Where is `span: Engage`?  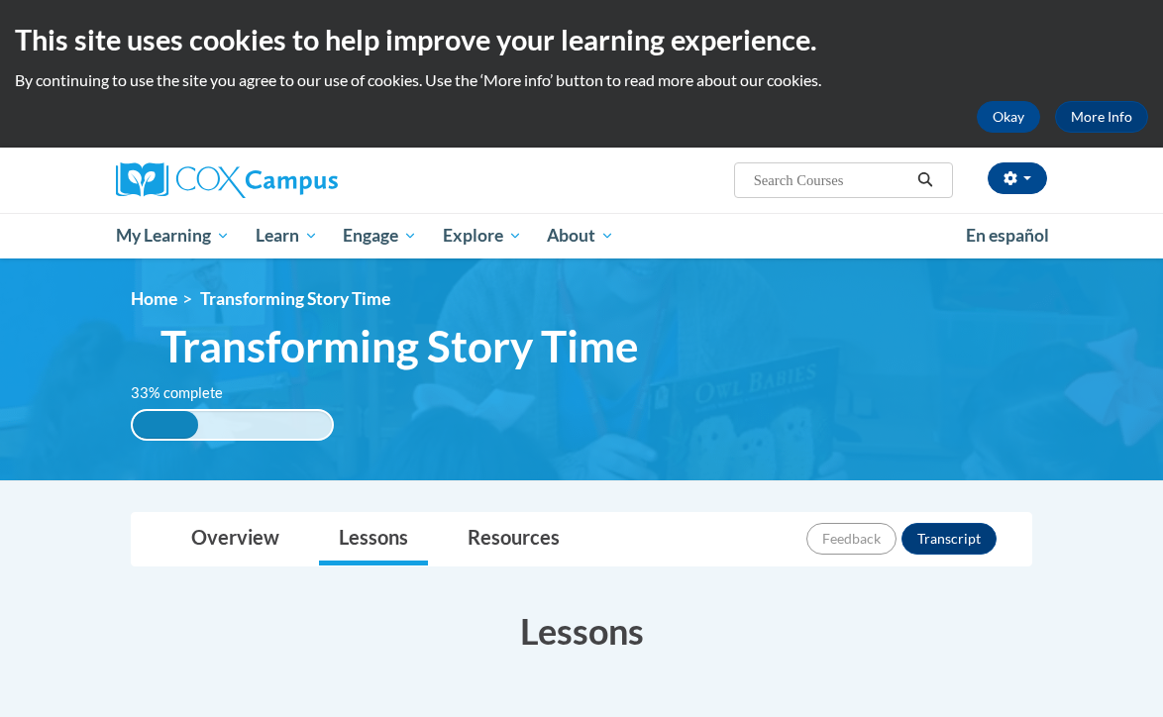
span: Engage is located at coordinates (379, 236).